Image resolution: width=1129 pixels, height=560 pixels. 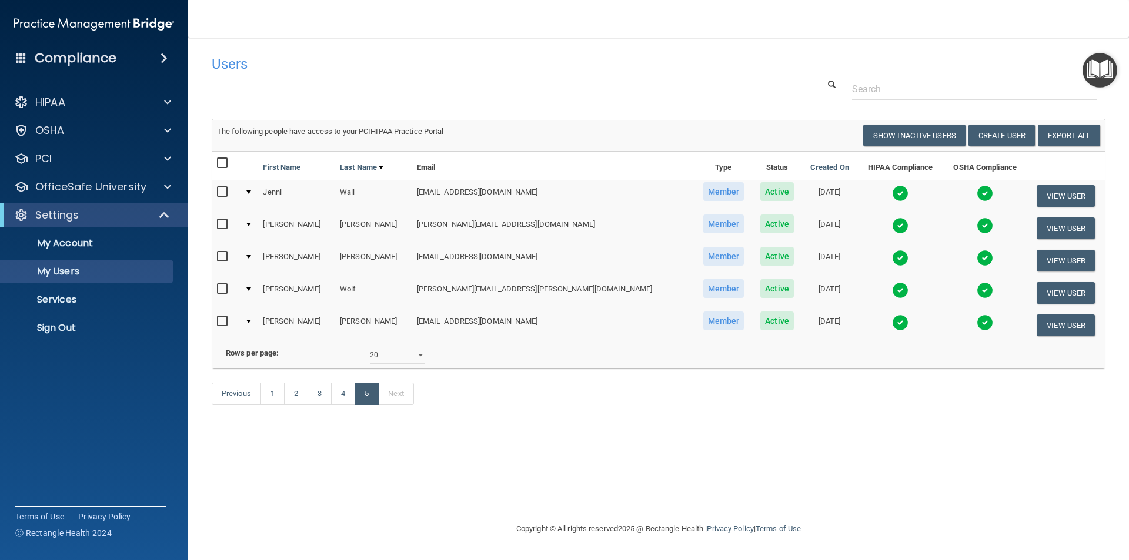 I want to click on th: OSHA Compliance, so click(x=985, y=166).